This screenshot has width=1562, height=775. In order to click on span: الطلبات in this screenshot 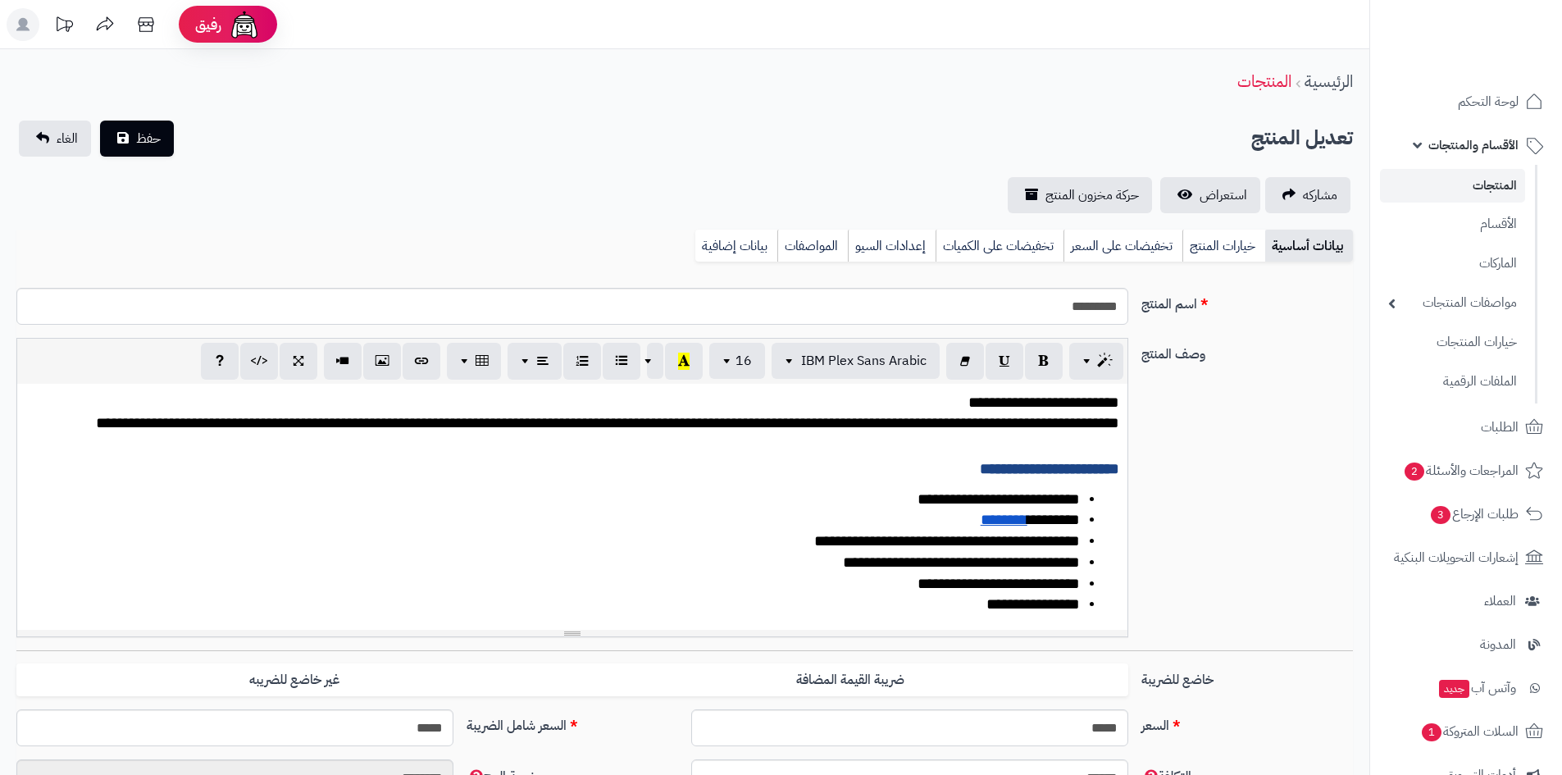, I will do `click(1500, 427)`.